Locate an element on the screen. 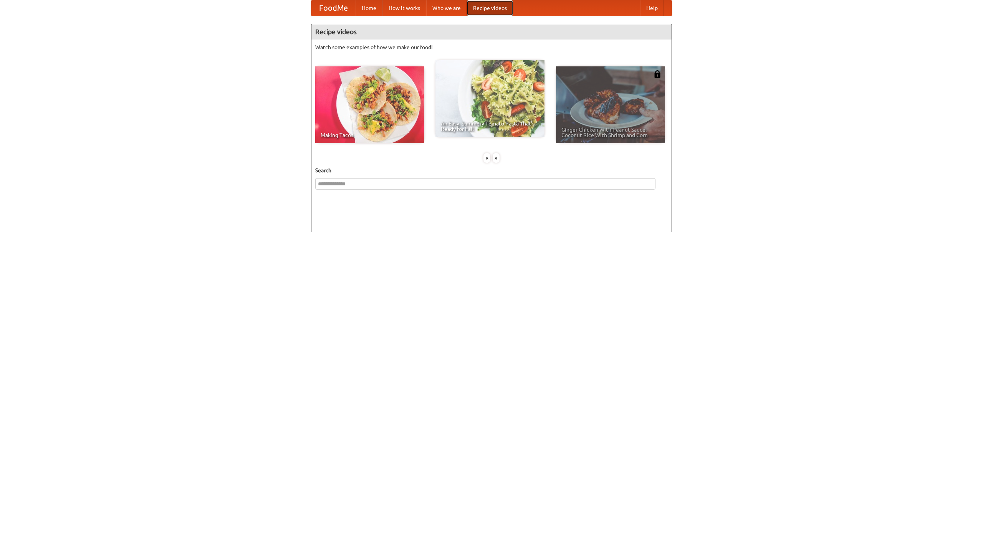 Image resolution: width=983 pixels, height=543 pixels. h5: Search is located at coordinates (491, 170).